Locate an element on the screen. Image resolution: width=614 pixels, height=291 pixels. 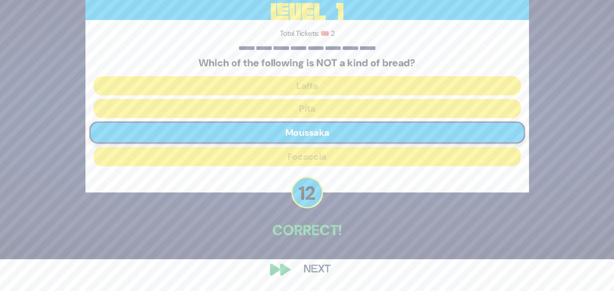
button: Pita is located at coordinates (307, 109).